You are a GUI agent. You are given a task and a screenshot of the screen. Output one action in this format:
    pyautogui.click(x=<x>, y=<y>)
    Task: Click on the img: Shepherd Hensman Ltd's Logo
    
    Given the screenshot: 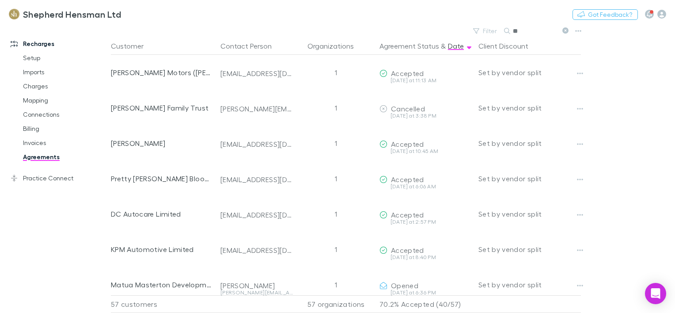 What is the action you would take?
    pyautogui.click(x=14, y=14)
    